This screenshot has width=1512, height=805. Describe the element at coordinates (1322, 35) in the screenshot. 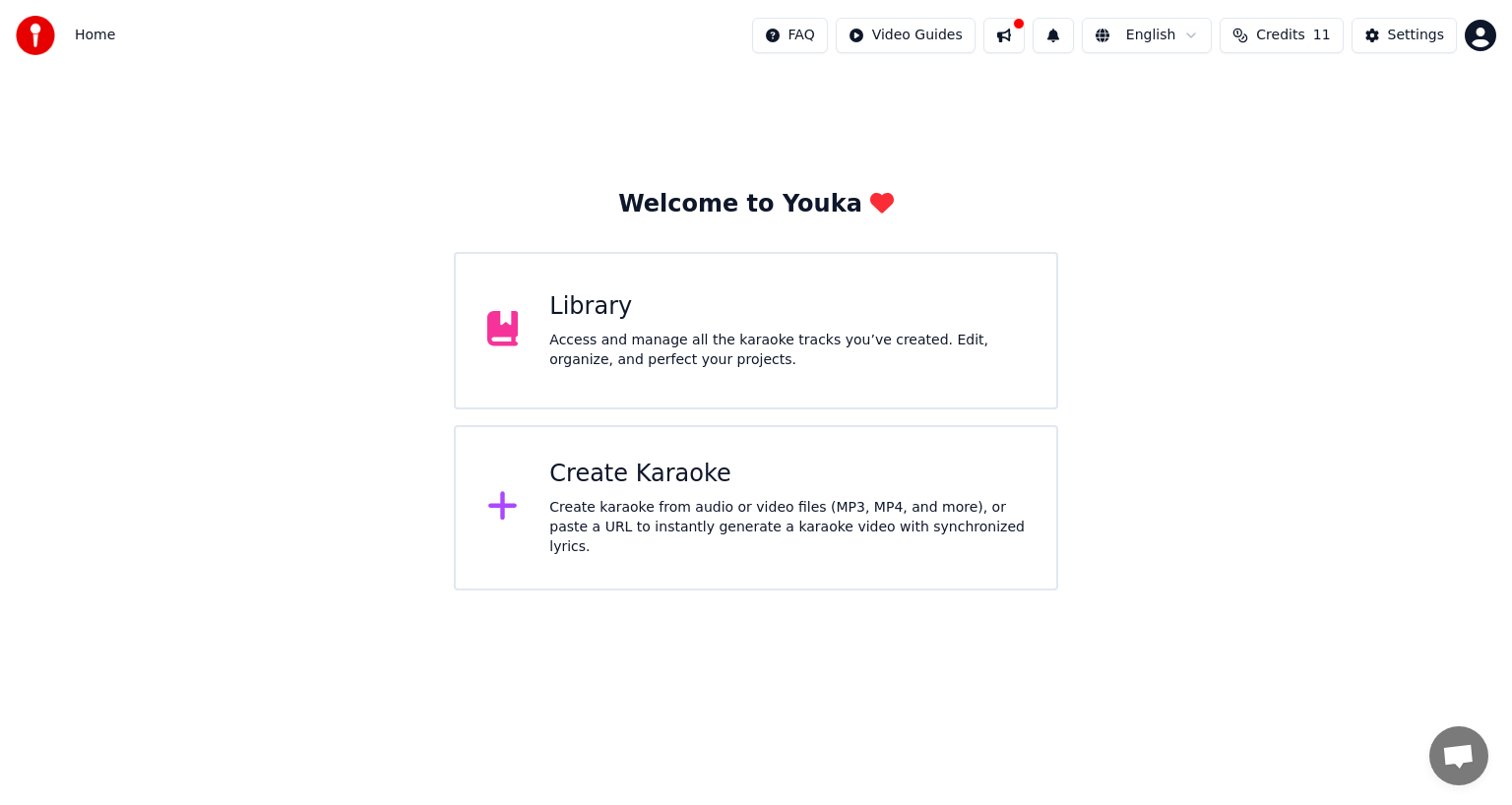

I see `span: 11` at that location.